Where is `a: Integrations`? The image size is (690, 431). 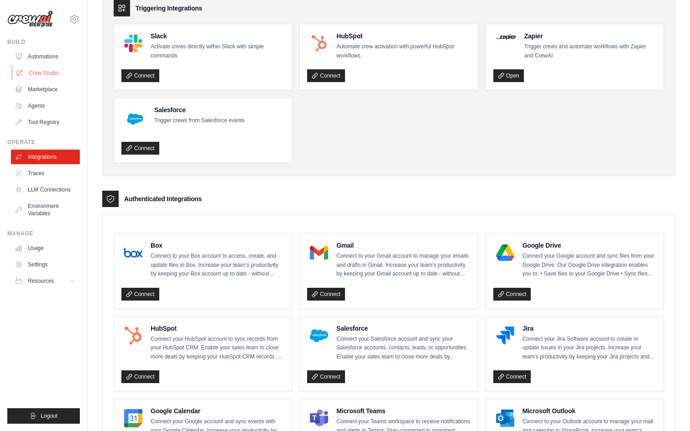
a: Integrations is located at coordinates (45, 157).